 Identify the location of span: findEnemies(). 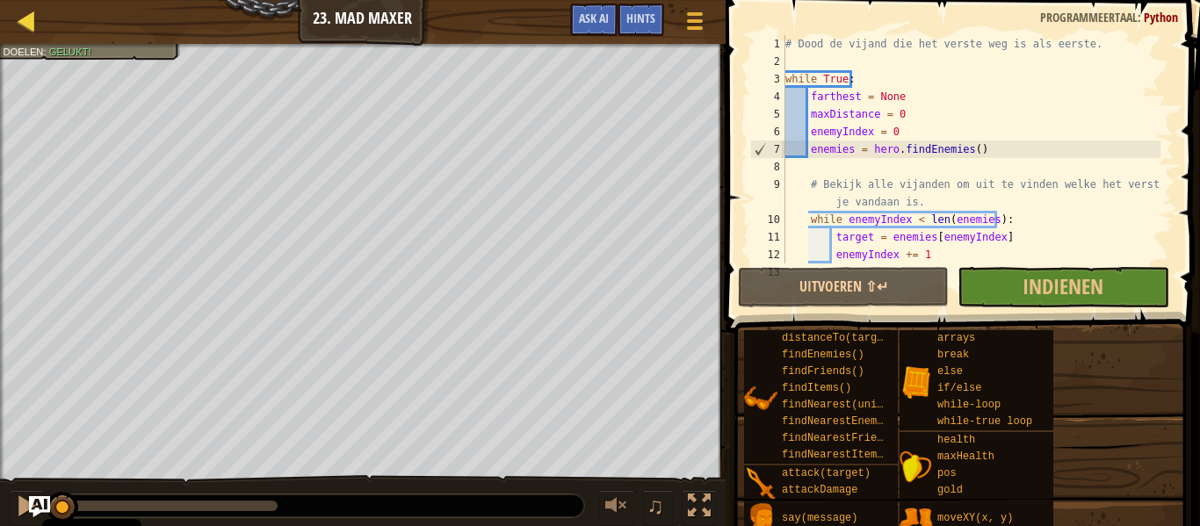
(823, 355).